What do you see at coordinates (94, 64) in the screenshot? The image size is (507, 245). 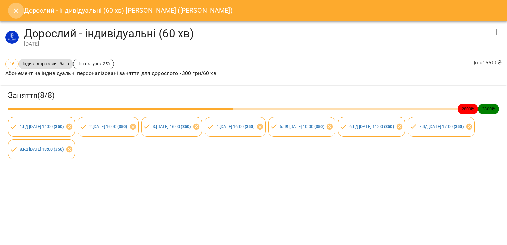 I see `span: Ціна за урок 350` at bounding box center [94, 64].